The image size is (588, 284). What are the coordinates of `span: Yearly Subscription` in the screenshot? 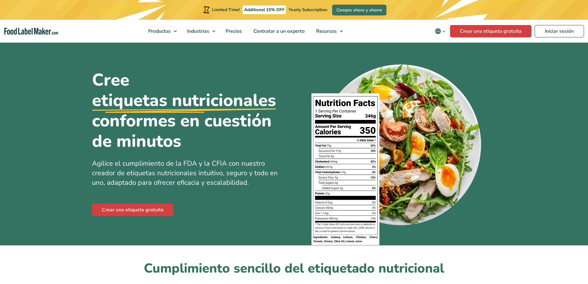 It's located at (308, 10).